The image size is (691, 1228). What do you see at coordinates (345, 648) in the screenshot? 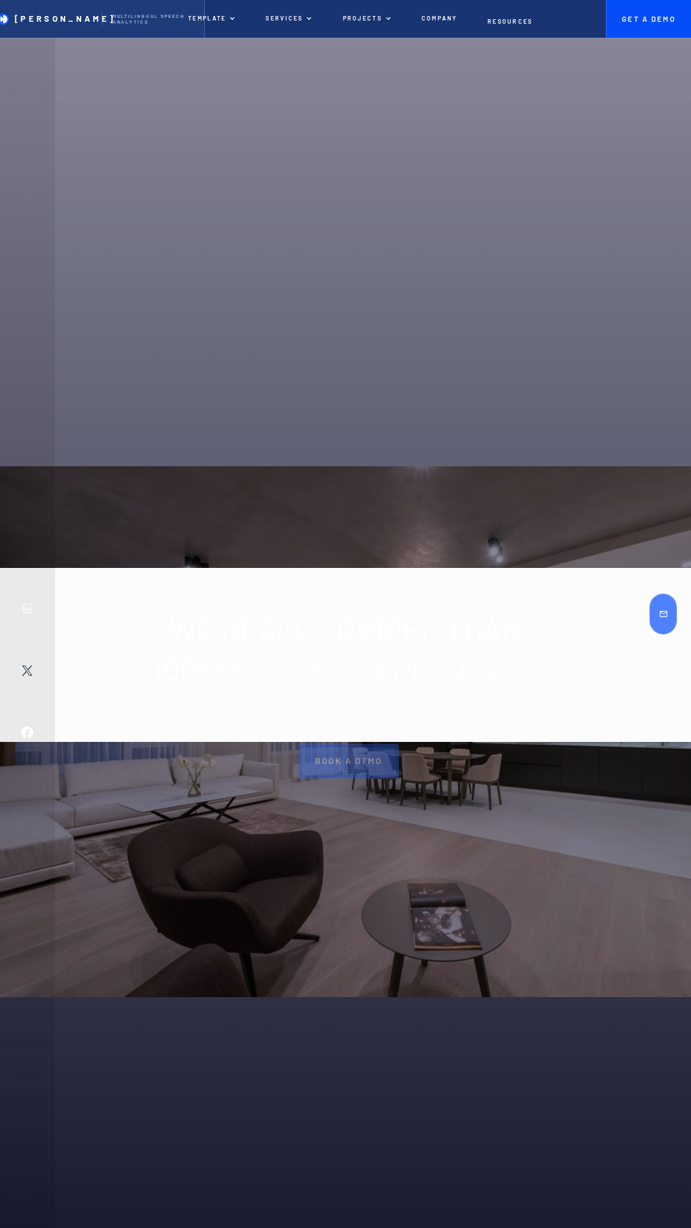
I see `h1: We realized more than 100+` at bounding box center [345, 648].